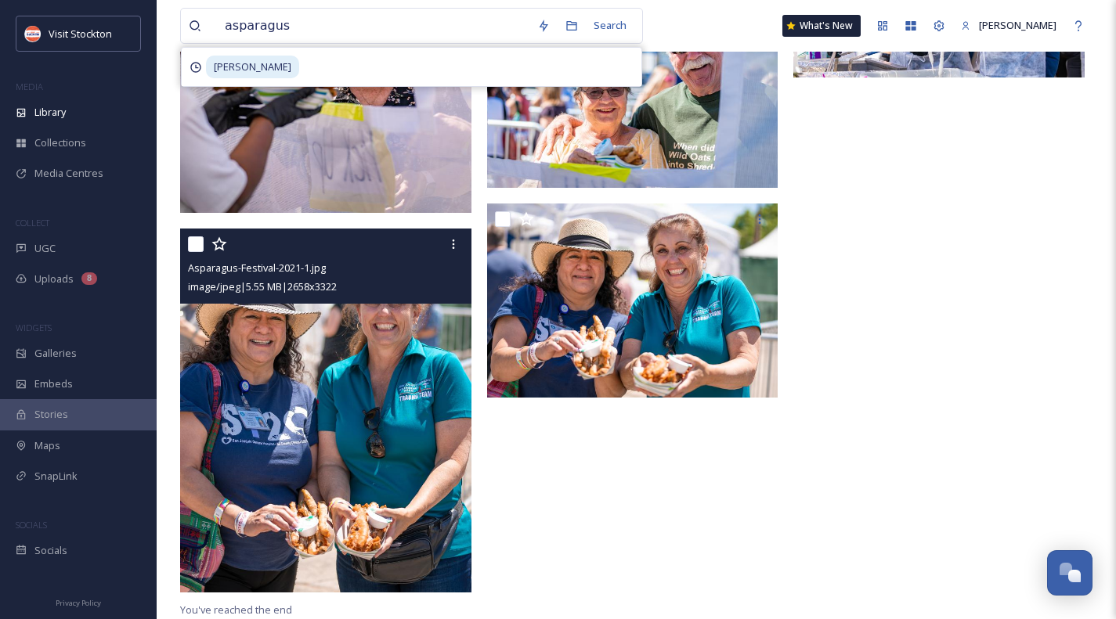 The image size is (1116, 619). What do you see at coordinates (633, 301) in the screenshot?
I see `img: Asparagus-Festival-2021-5.jpg` at bounding box center [633, 301].